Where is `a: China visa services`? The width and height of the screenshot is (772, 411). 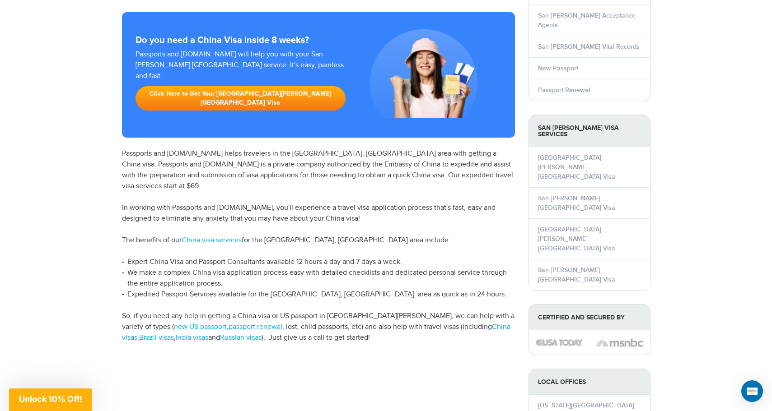
a: China visa services is located at coordinates (211, 240).